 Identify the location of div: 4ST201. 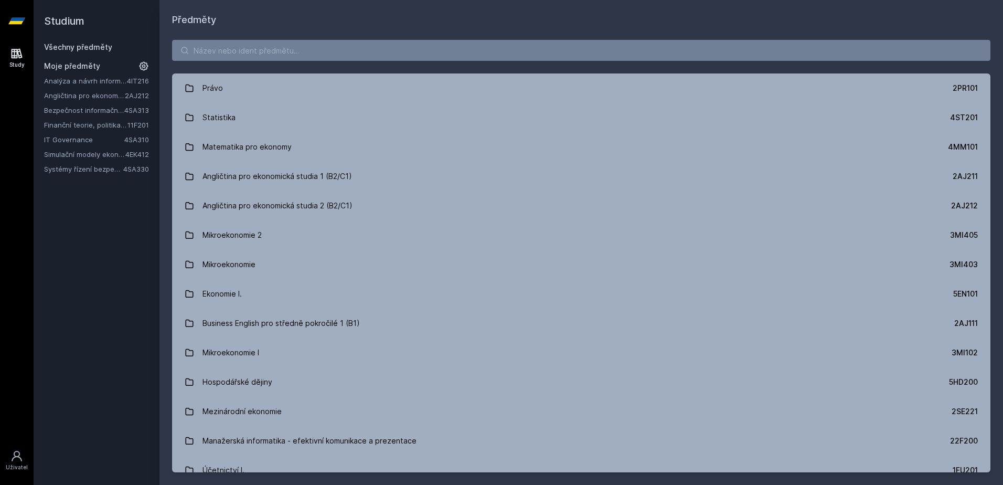
(964, 118).